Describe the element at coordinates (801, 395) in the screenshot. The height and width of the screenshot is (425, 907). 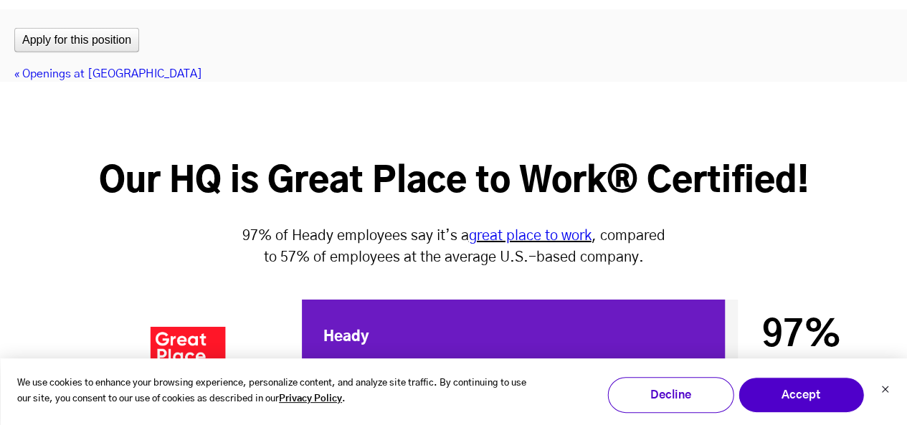
I see `button: Accept` at that location.